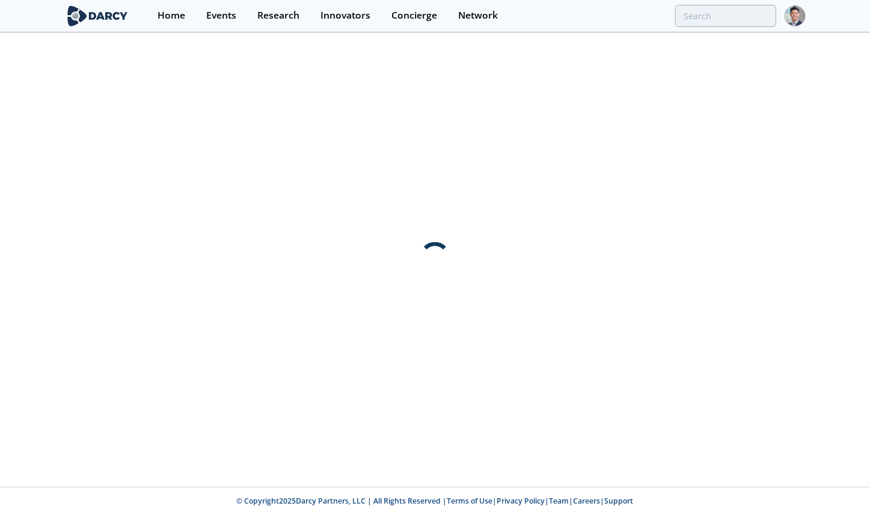 The image size is (870, 515). What do you see at coordinates (278, 16) in the screenshot?
I see `div: Research` at bounding box center [278, 16].